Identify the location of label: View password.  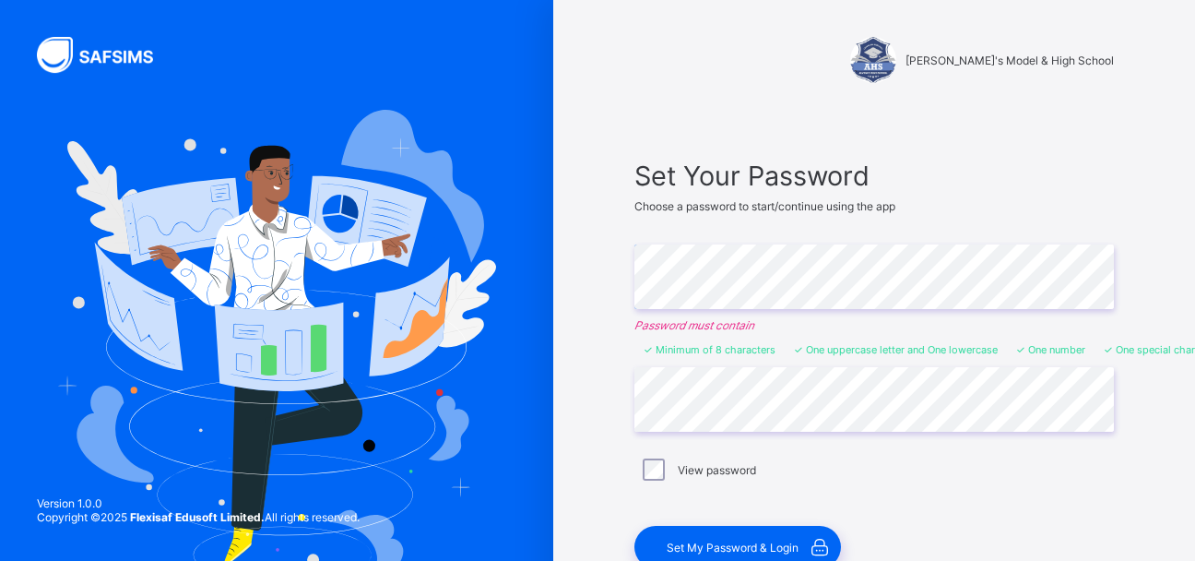
(716, 469).